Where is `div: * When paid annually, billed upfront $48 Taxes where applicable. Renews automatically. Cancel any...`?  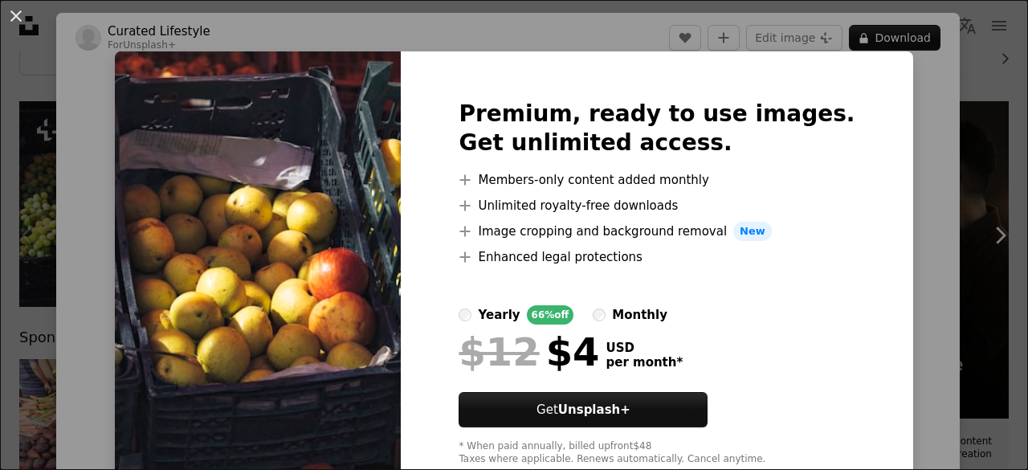
div: * When paid annually, billed upfront $48 Taxes where applicable. Renews automatically. Cancel any... is located at coordinates (656, 453).